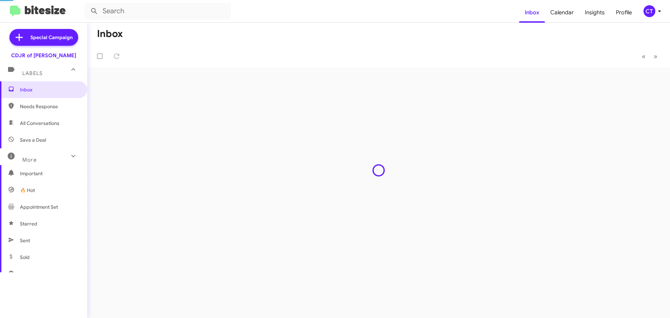  I want to click on span: Save a Deal, so click(33, 140).